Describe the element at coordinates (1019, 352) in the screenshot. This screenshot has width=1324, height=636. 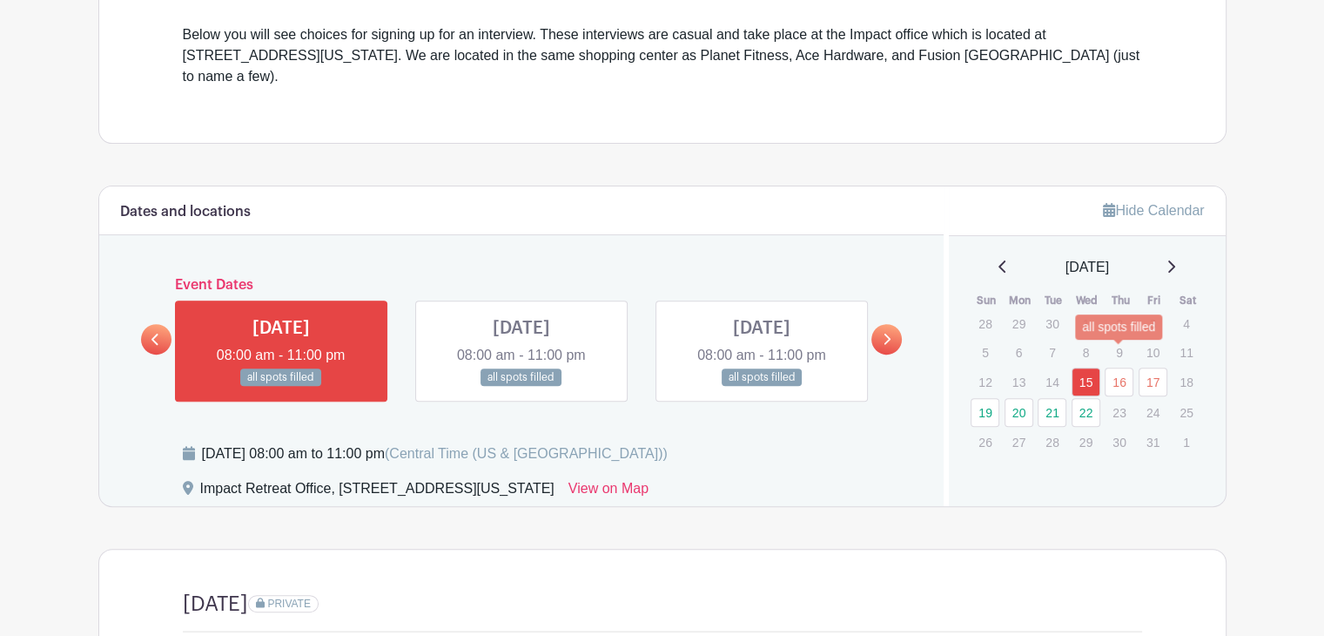
I see `p: 6` at that location.